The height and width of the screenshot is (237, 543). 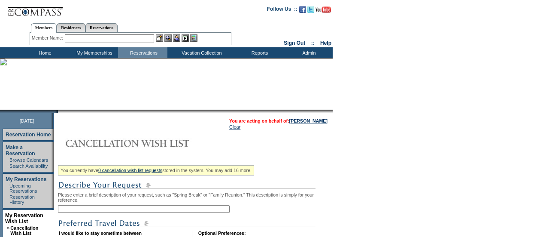 What do you see at coordinates (28, 134) in the screenshot?
I see `a: Reservation Home` at bounding box center [28, 134].